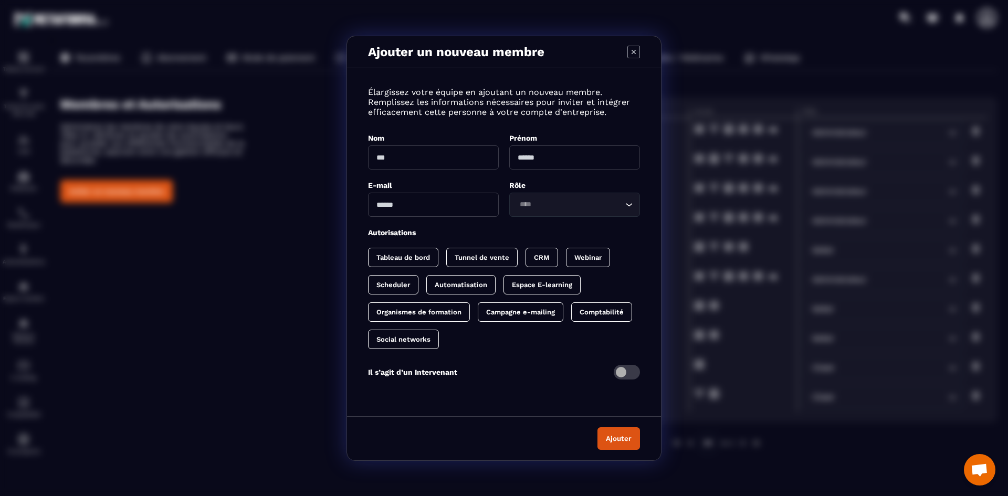 The height and width of the screenshot is (496, 1008). What do you see at coordinates (413, 372) in the screenshot?
I see `p: Il s’agit d’un Intervenant` at bounding box center [413, 372].